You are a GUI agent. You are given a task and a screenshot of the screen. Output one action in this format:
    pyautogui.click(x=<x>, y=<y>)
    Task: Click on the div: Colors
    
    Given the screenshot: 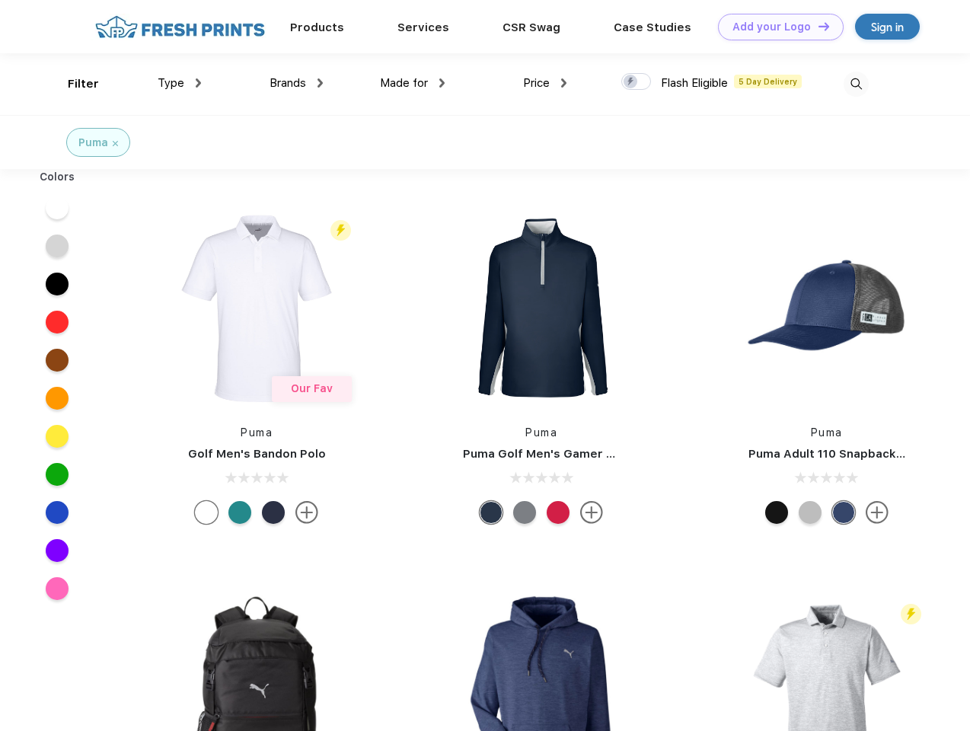 What is the action you would take?
    pyautogui.click(x=57, y=177)
    